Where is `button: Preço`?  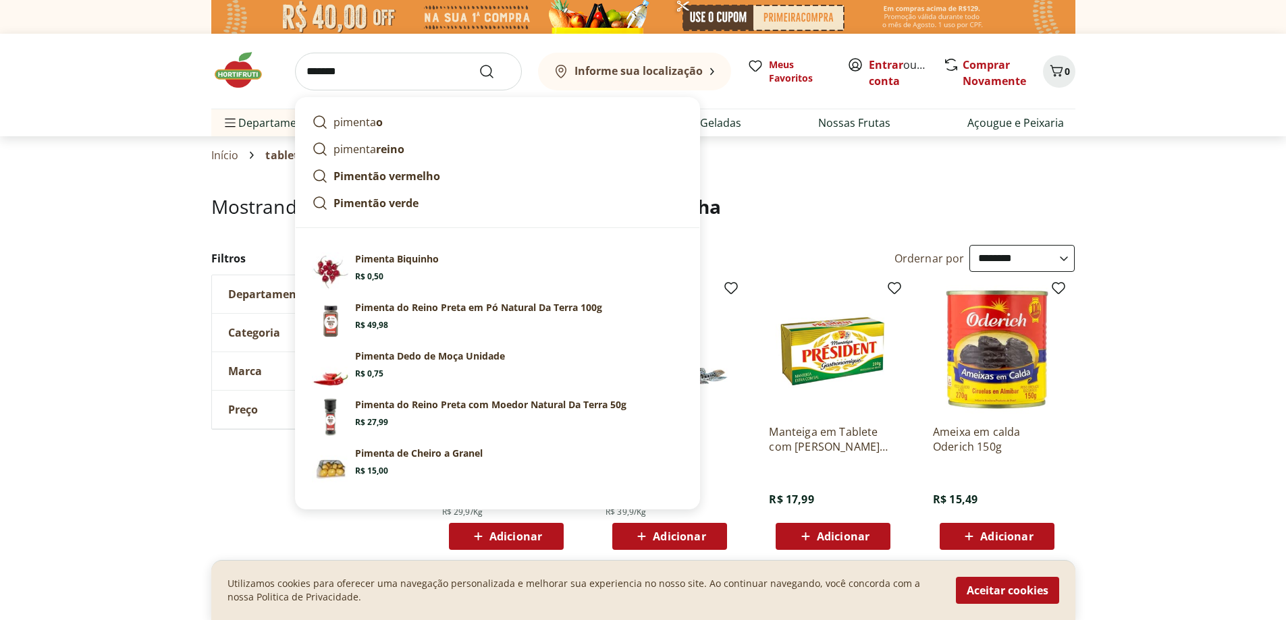
button: Preço is located at coordinates (313, 410).